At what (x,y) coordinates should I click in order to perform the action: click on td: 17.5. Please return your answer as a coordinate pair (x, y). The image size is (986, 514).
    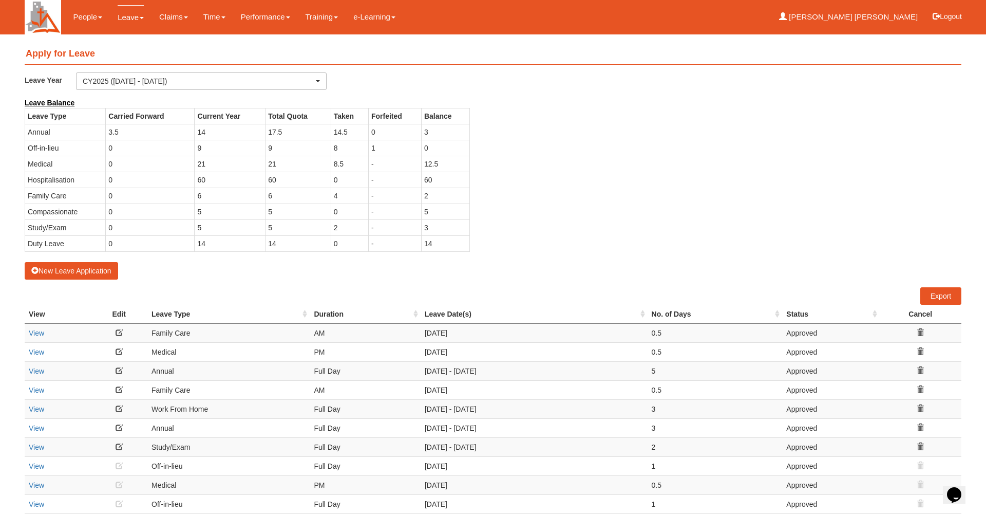
    Looking at the image, I should click on (298, 131).